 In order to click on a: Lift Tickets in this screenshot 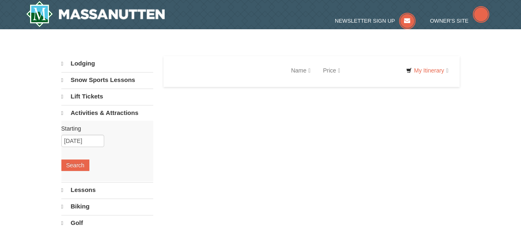, I will do `click(107, 96)`.